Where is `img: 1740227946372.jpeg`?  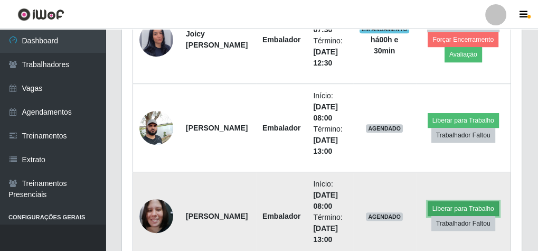 img: 1740227946372.jpeg is located at coordinates (156, 215).